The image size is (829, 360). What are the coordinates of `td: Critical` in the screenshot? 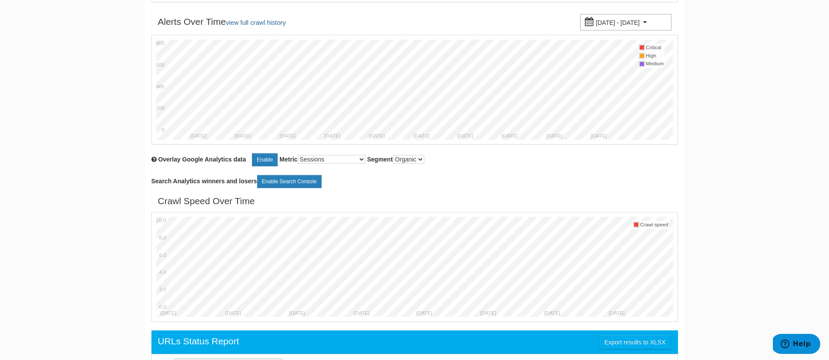 It's located at (654, 47).